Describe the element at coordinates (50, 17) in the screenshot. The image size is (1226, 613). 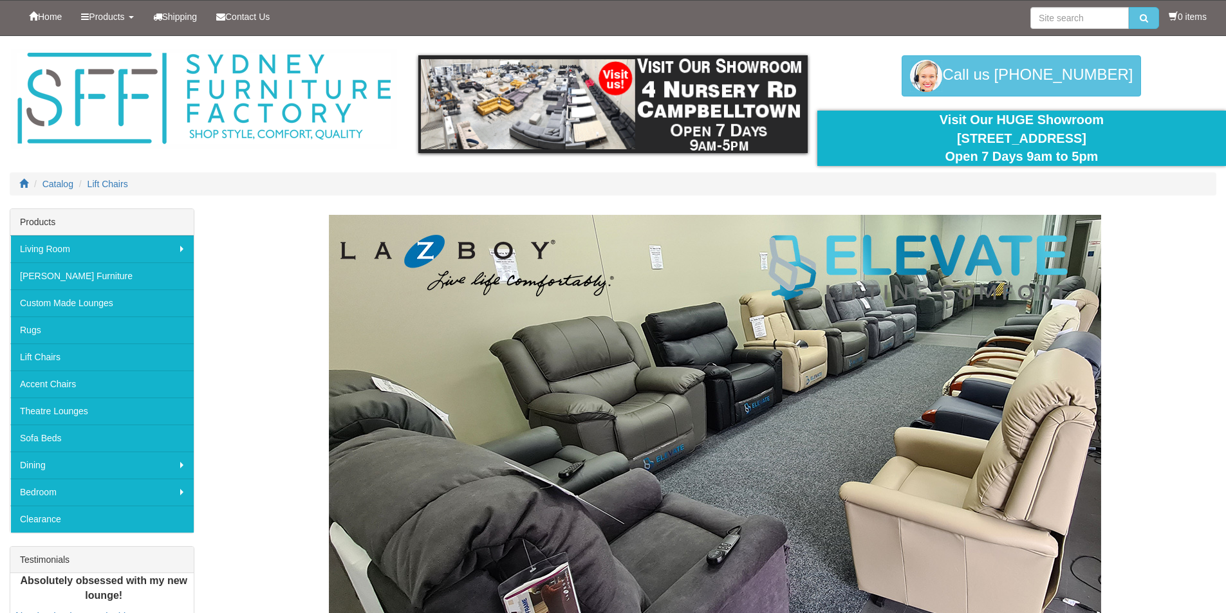
I see `span: Home` at that location.